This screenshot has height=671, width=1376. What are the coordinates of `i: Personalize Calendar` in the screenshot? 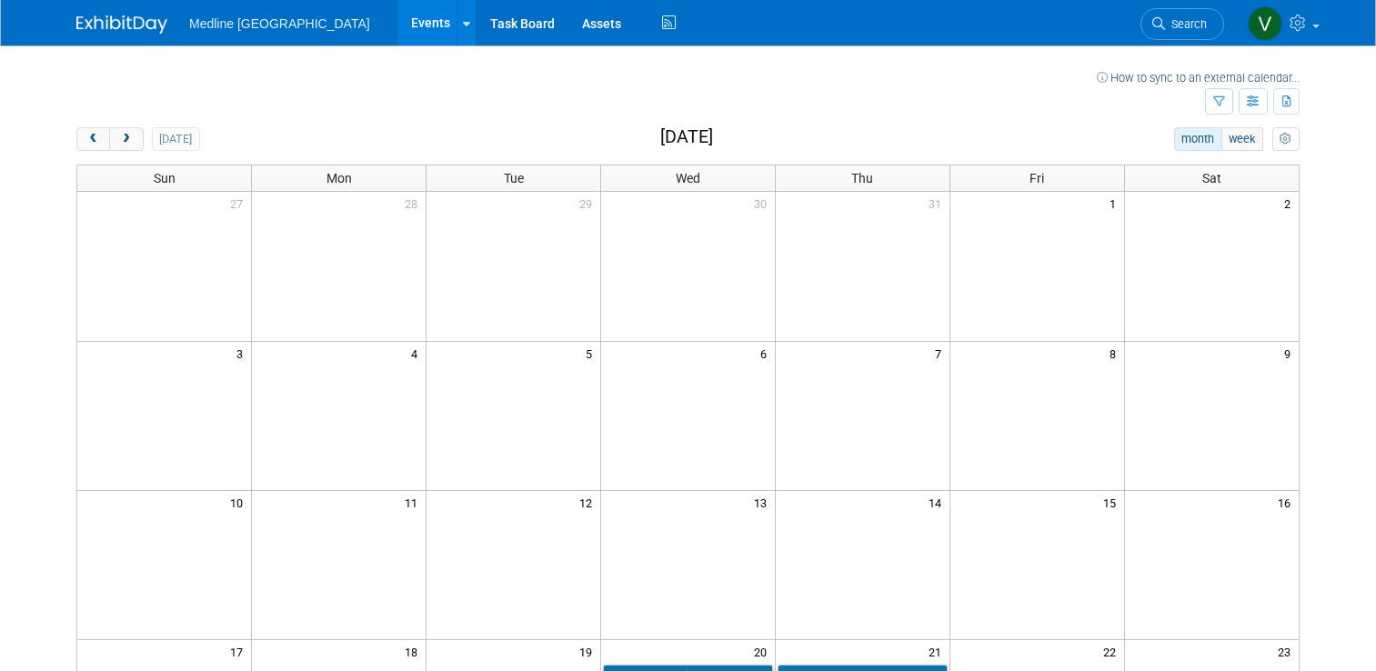 It's located at (1285, 139).